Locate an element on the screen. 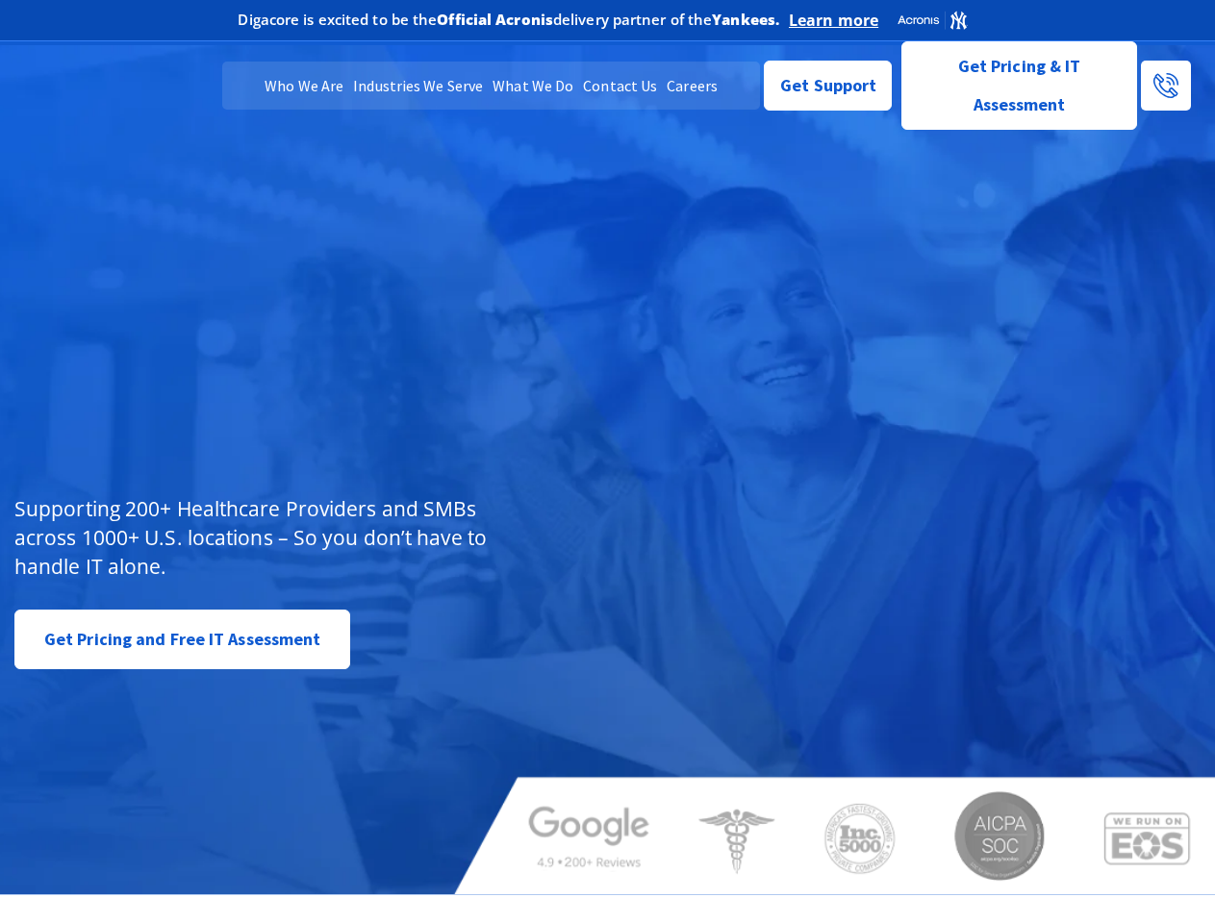  nav: Menu is located at coordinates (491, 86).